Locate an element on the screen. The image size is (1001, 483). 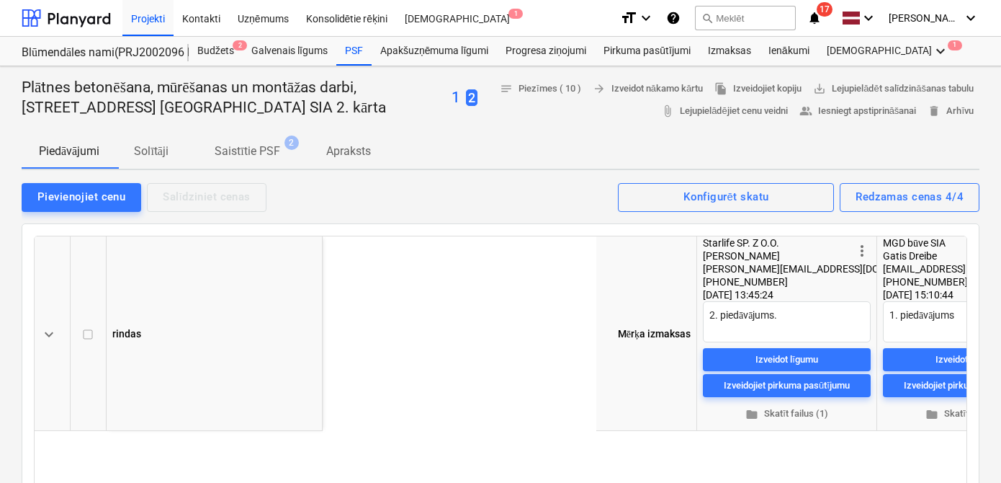
button: Iesniegt apstiprināšanai is located at coordinates (858, 111).